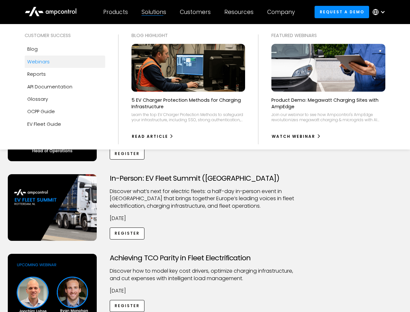 This screenshot has height=312, width=410. Describe the element at coordinates (329, 103) in the screenshot. I see `p: Product Demo: Megawatt Charging Sites with AmpEdge` at that location.